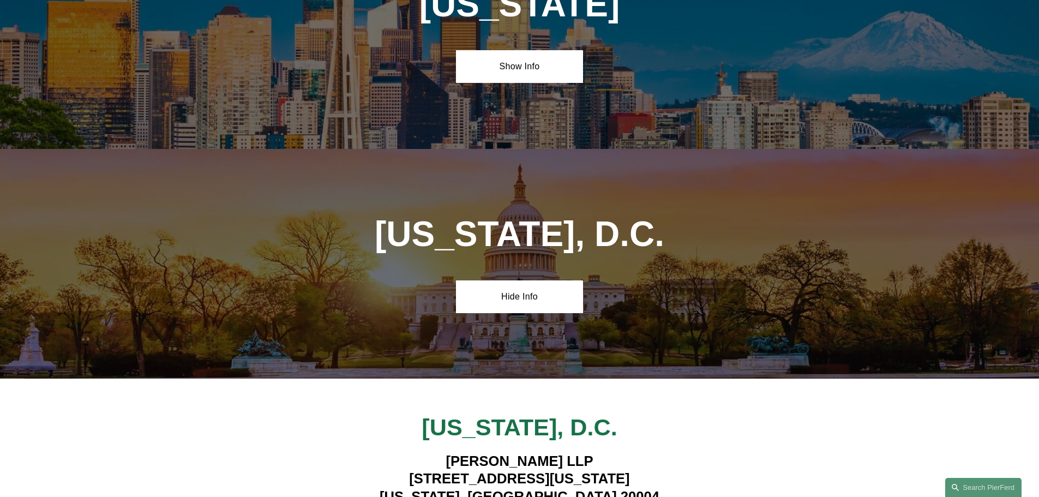 The width and height of the screenshot is (1039, 497). What do you see at coordinates (983, 487) in the screenshot?
I see `a: Search this site` at bounding box center [983, 487].